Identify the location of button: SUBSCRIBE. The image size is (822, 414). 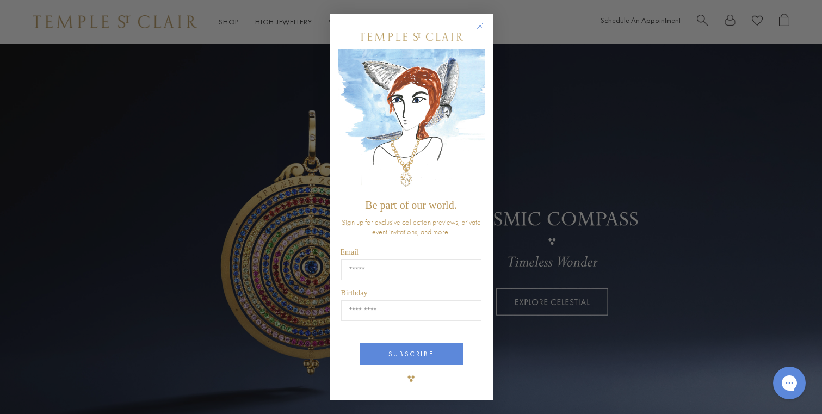
(411, 354).